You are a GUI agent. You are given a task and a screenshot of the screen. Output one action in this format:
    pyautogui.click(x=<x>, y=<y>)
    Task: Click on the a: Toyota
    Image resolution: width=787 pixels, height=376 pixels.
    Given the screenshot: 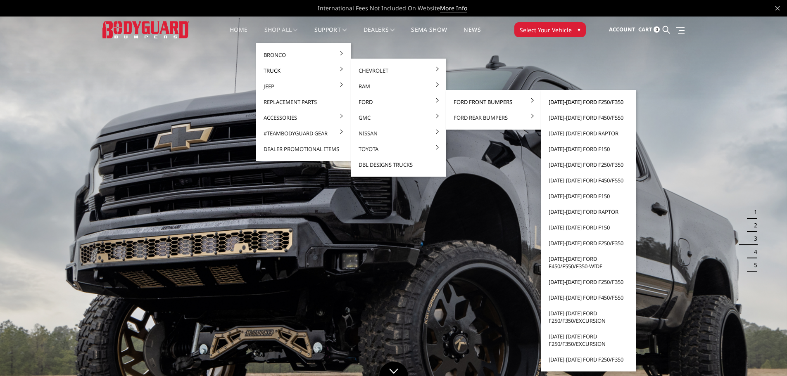 What is the action you would take?
    pyautogui.click(x=398, y=149)
    